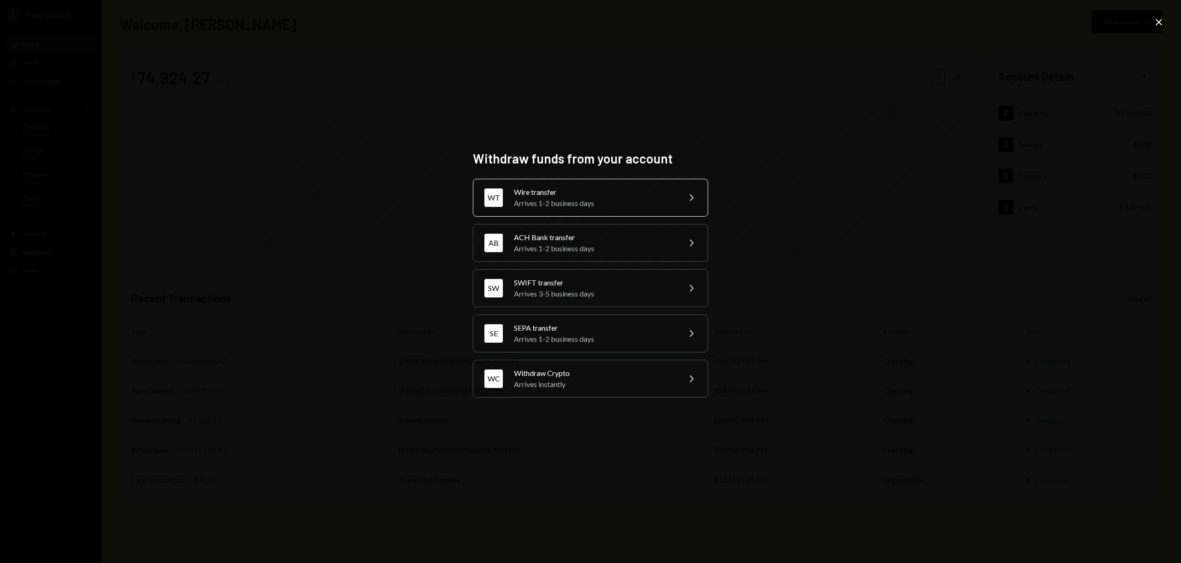  Describe the element at coordinates (591, 378) in the screenshot. I see `button: WCWithdraw CryptoArrives instantly` at that location.